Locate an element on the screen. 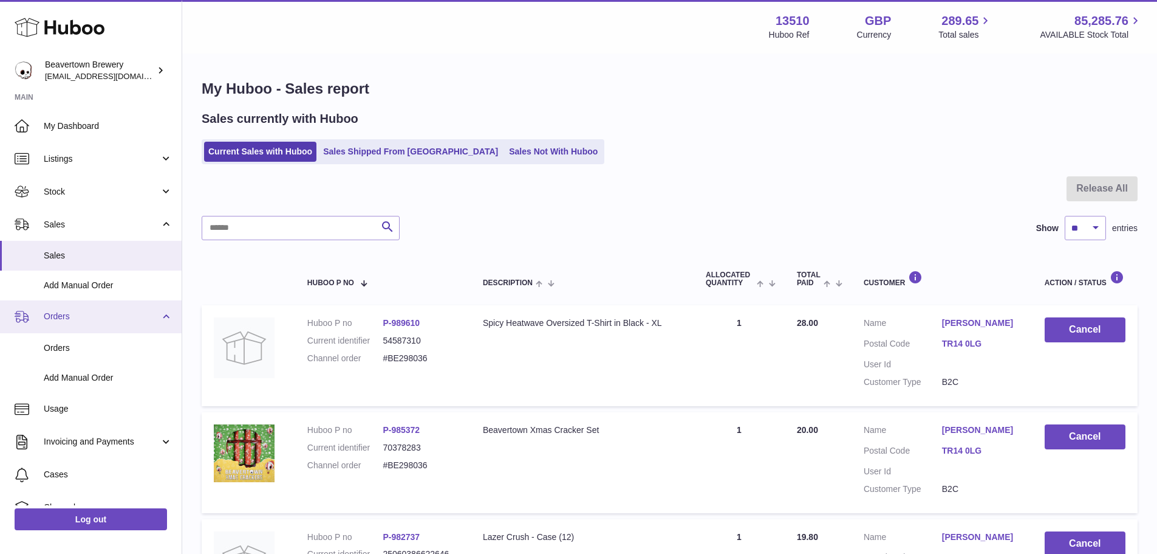 The image size is (1157, 554). span: Cases is located at coordinates (108, 474).